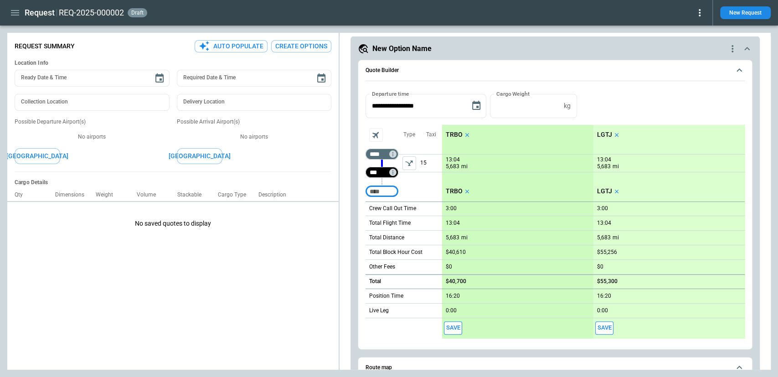 This screenshot has width=778, height=377. Describe the element at coordinates (173, 223) in the screenshot. I see `p: No saved quotes to display` at that location.